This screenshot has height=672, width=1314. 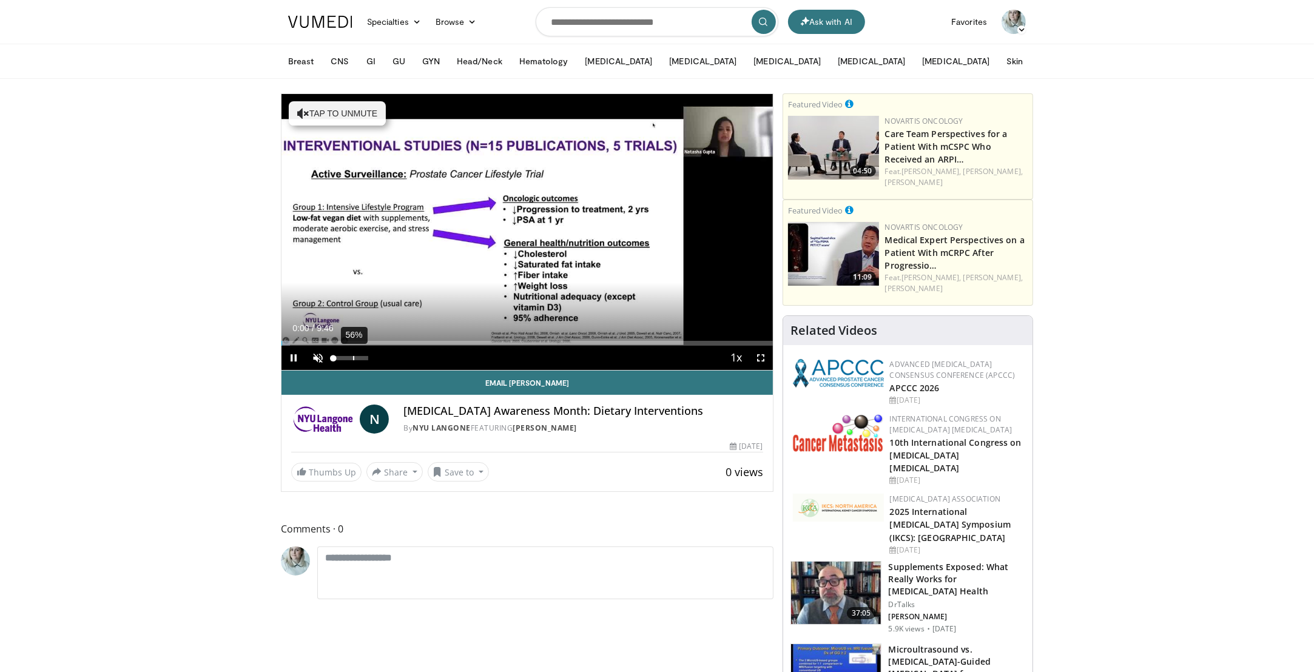 What do you see at coordinates (744, 472) in the screenshot?
I see `span: 0 views` at bounding box center [744, 472].